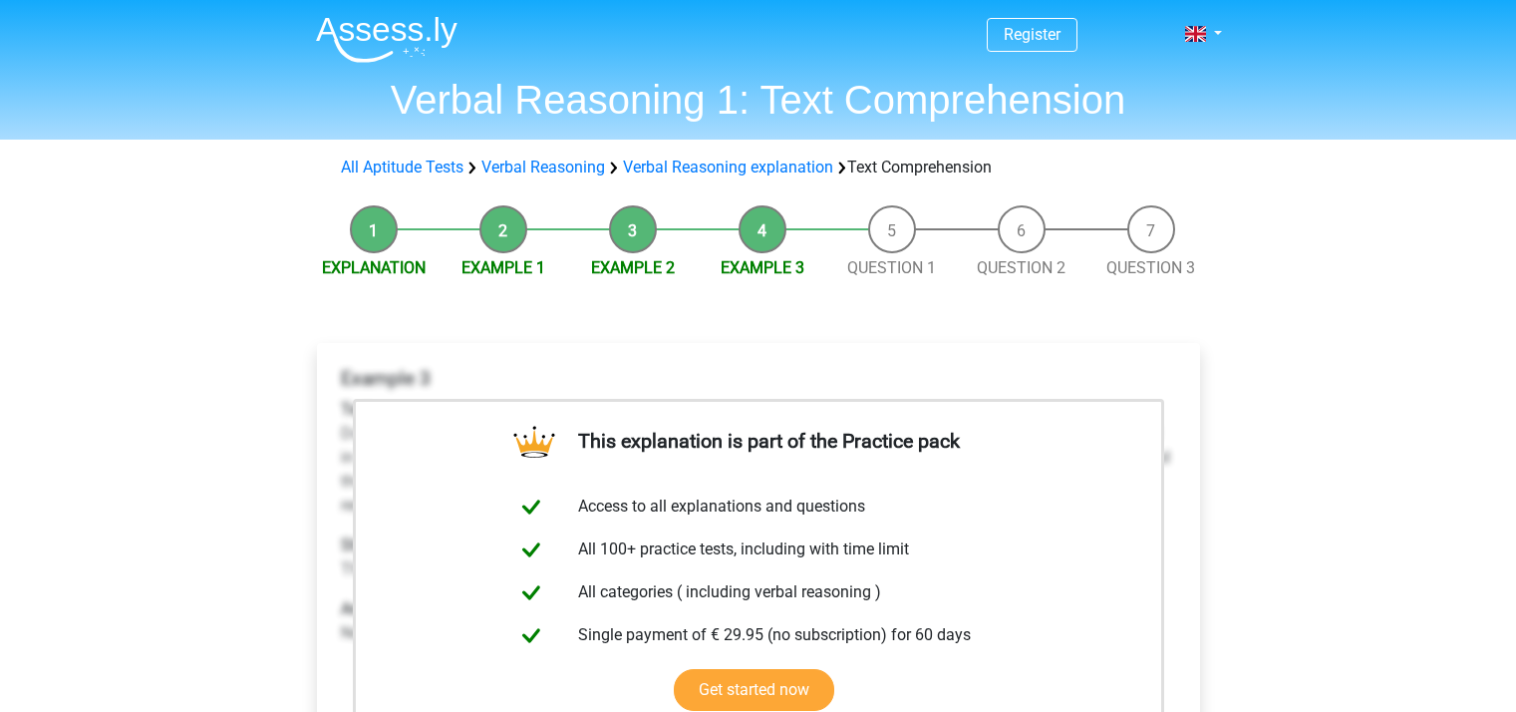 This screenshot has height=712, width=1516. I want to click on a: Verbal Reasoning, so click(543, 166).